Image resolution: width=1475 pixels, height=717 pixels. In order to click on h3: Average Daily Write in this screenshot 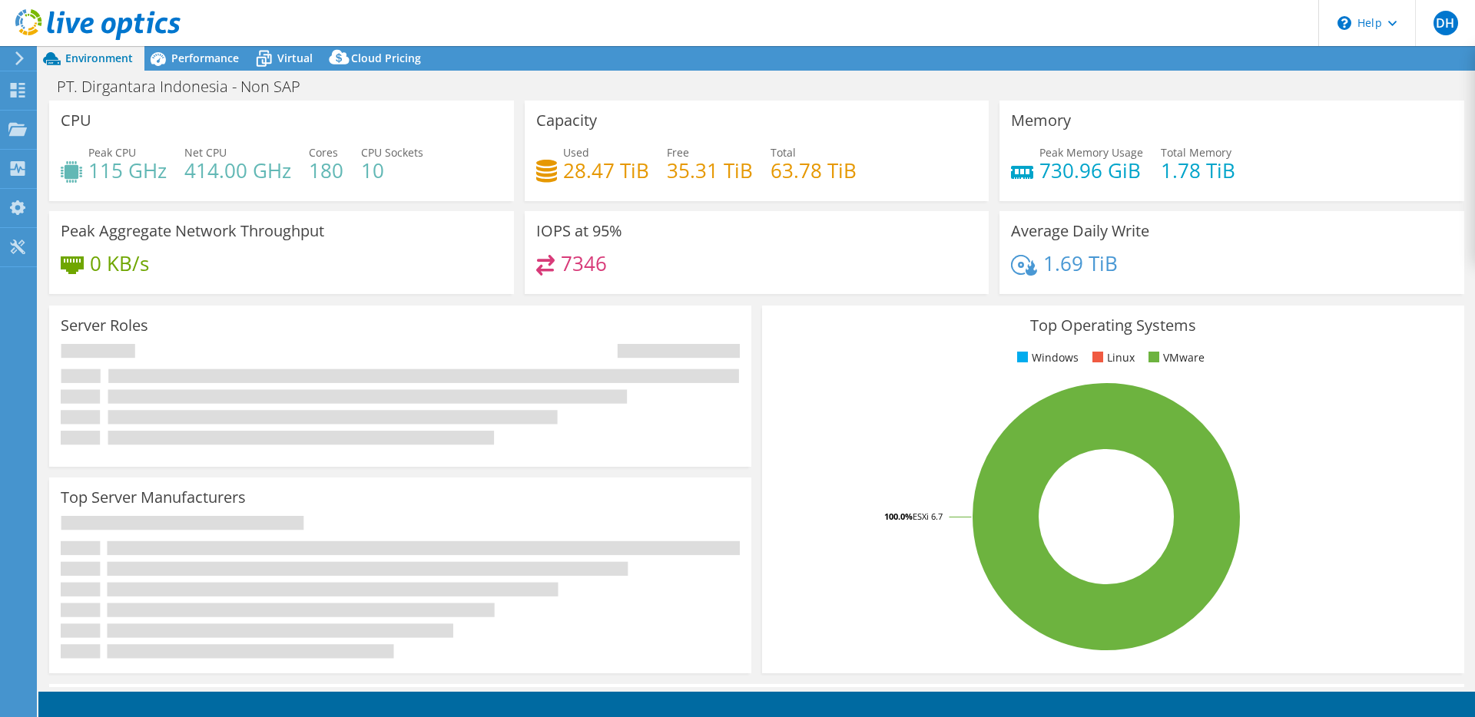, I will do `click(1080, 231)`.